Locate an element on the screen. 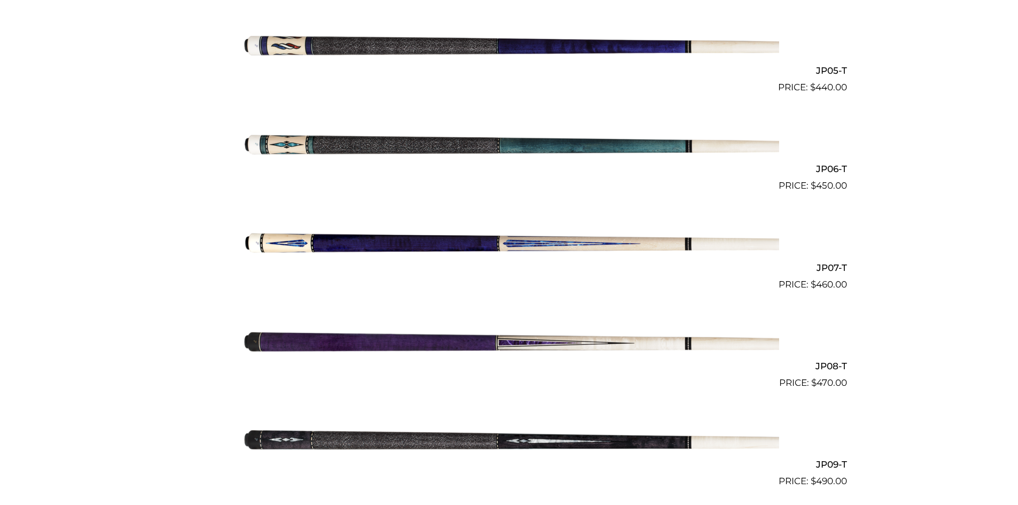 Image resolution: width=1018 pixels, height=505 pixels. img: JP07-T is located at coordinates (509, 242).